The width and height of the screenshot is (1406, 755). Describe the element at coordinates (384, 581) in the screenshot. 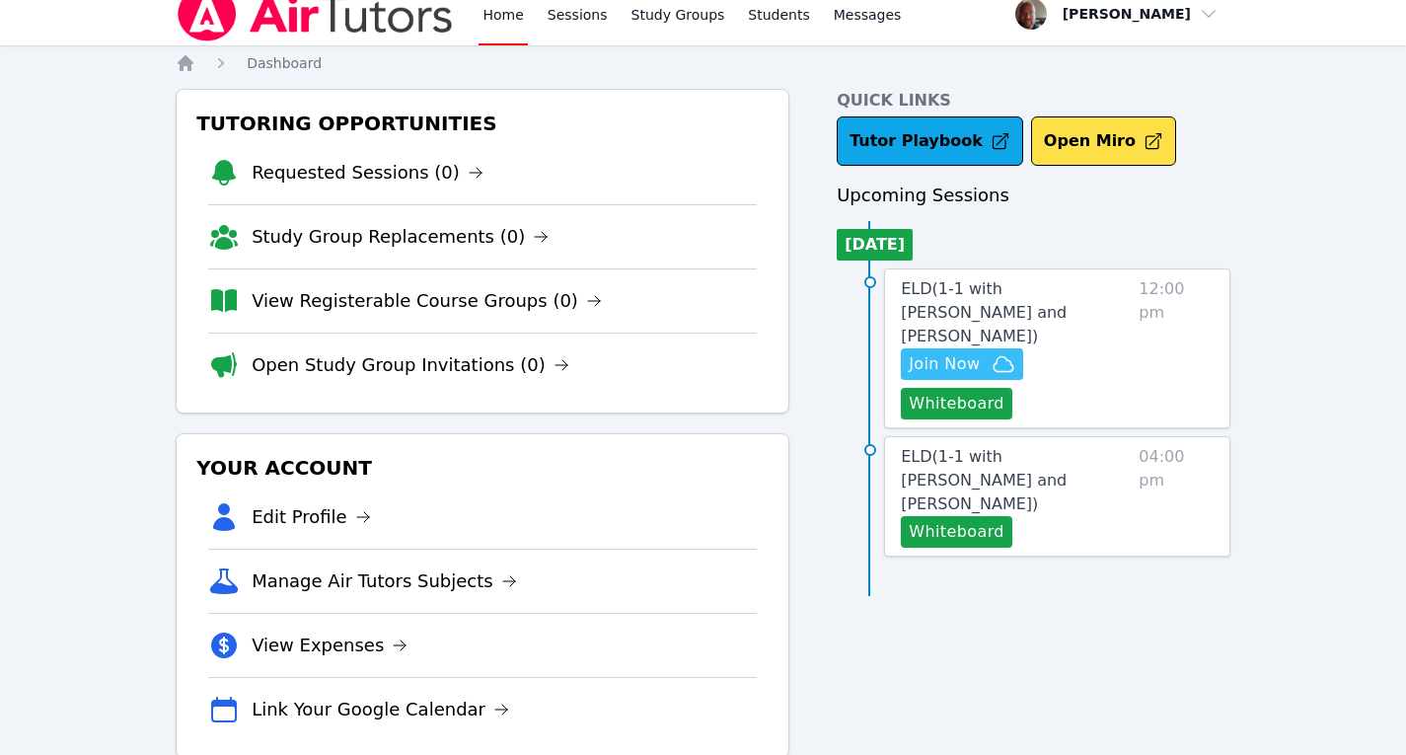

I see `a: Manage Air Tutors Subjects` at that location.